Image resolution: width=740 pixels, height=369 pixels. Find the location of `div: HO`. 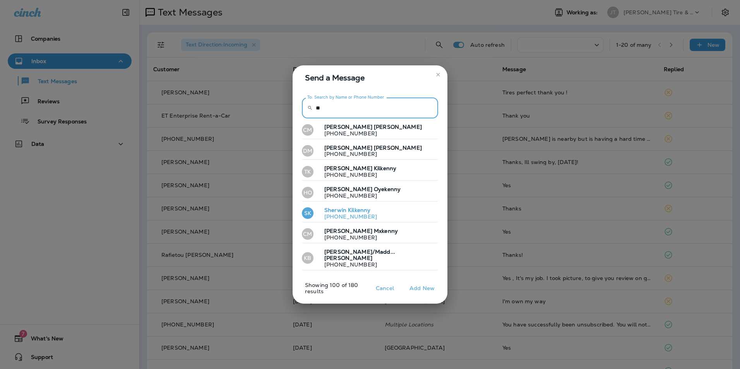

div: HO is located at coordinates (308, 193).